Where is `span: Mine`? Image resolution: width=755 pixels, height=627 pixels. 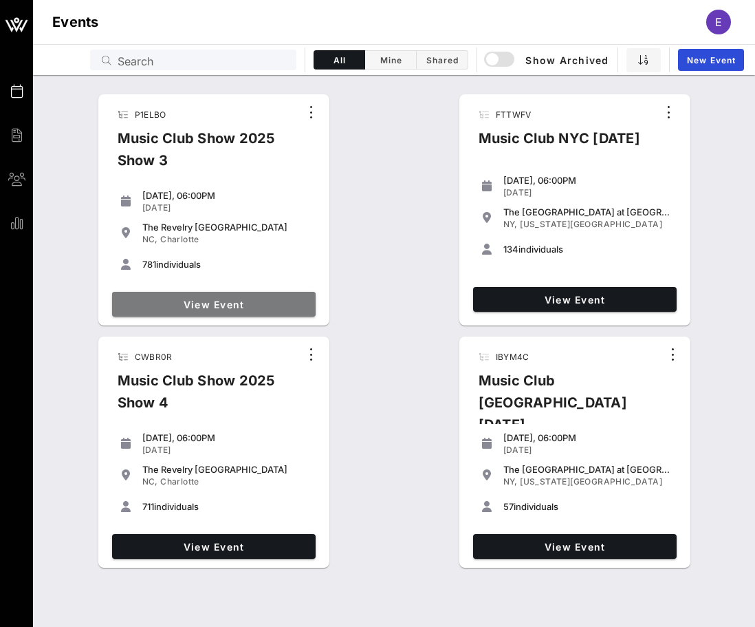
span: Mine is located at coordinates (391, 60).